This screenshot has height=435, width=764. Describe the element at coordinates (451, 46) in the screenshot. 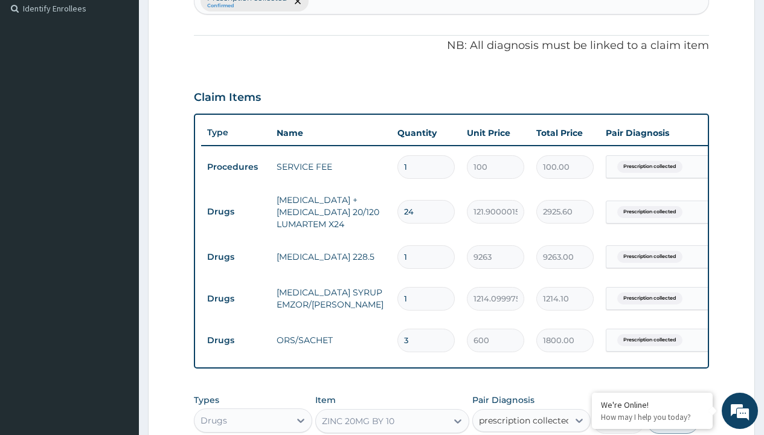

I see `p: NB: All diagnosis must be linked to a claim item` at that location.